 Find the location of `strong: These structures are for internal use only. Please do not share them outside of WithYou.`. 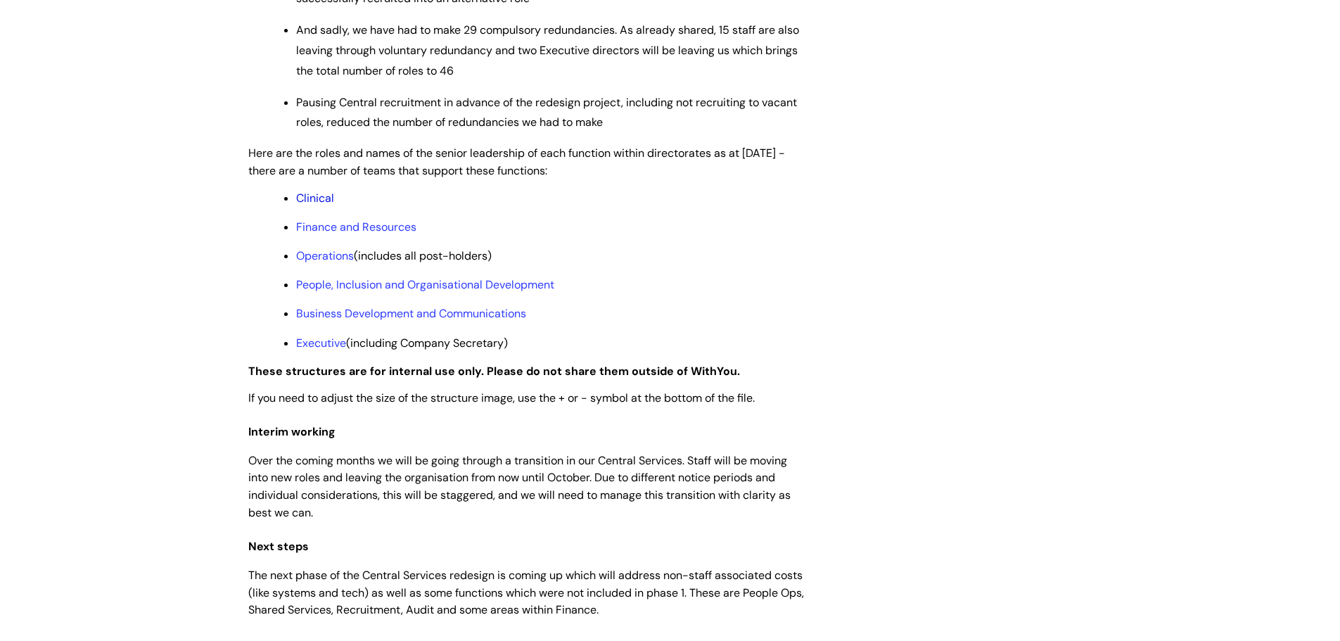

strong: These structures are for internal use only. Please do not share them outside of WithYou. is located at coordinates (494, 371).